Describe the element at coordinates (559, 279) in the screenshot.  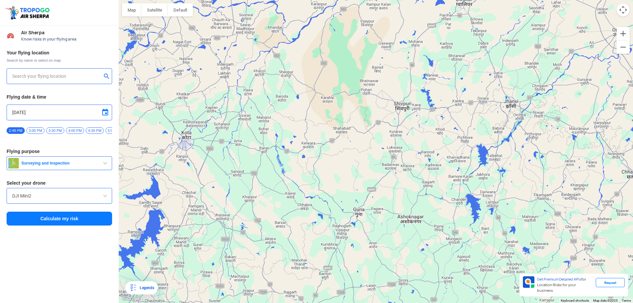
I see `span: Get Premium Detailed APIs` at that location.